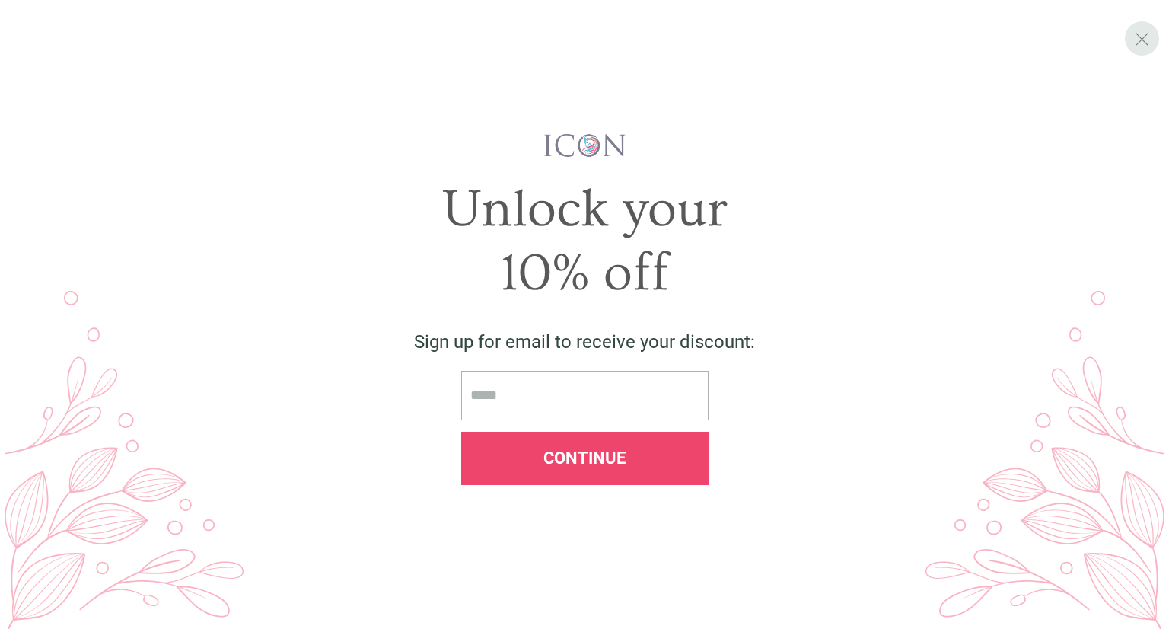  Describe the element at coordinates (1142, 39) in the screenshot. I see `span: X` at that location.